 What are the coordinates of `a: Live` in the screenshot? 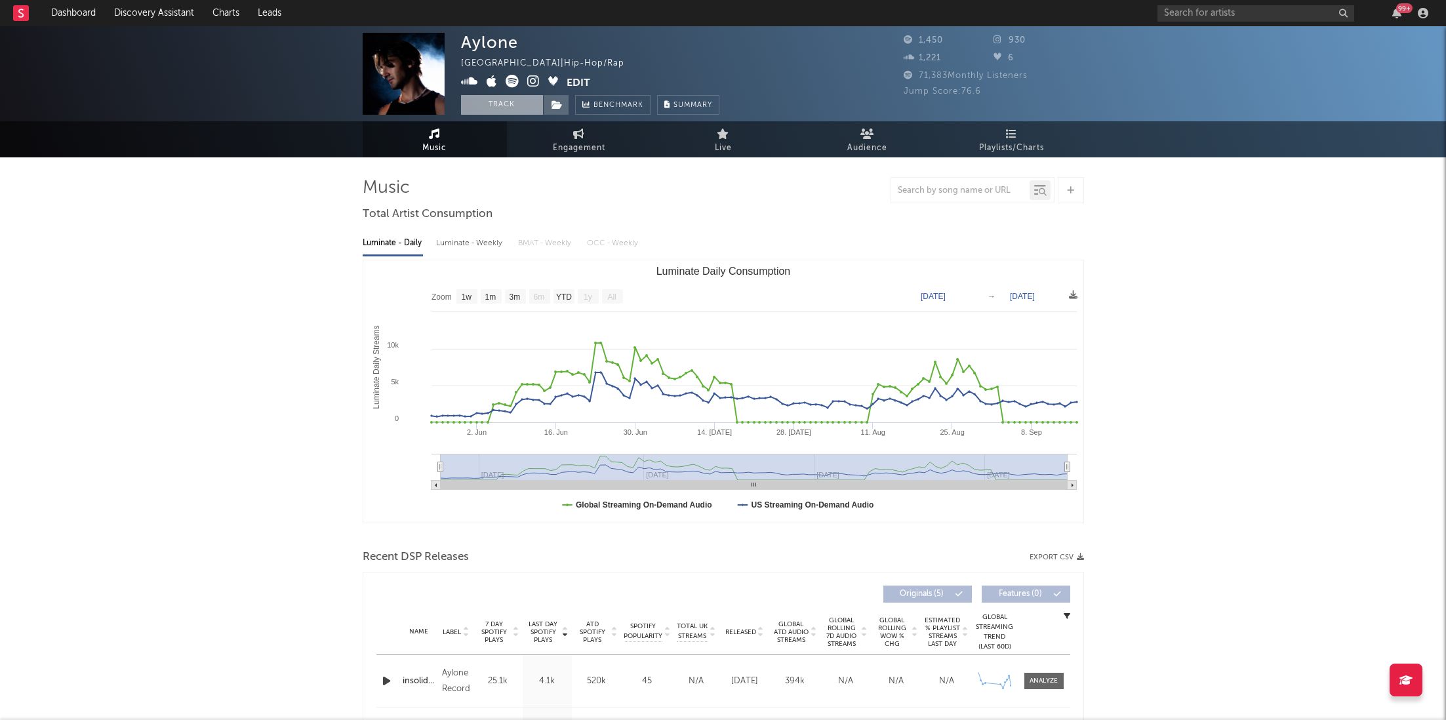 It's located at (723, 139).